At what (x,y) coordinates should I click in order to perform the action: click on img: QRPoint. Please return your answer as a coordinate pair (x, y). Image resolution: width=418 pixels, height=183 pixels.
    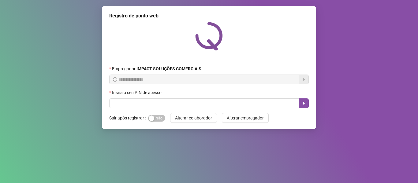
    Looking at the image, I should click on (209, 36).